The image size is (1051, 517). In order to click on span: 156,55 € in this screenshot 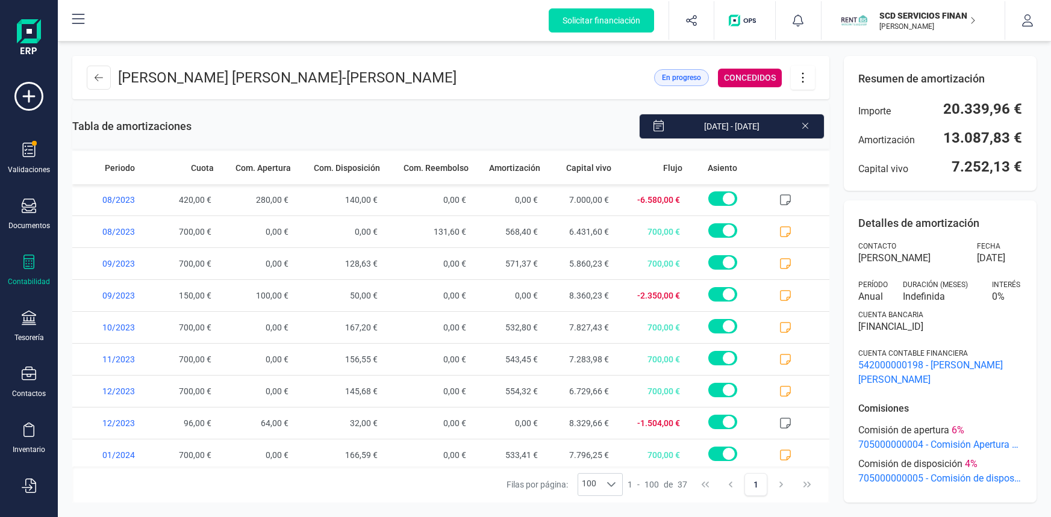, I will do `click(340, 359)`.